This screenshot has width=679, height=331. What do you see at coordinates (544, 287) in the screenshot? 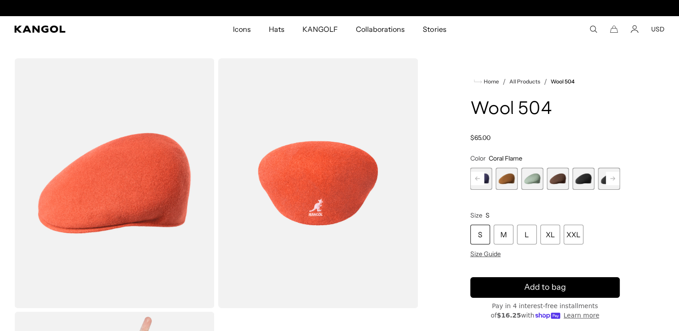
I see `button: Add to bag` at bounding box center [544, 287].